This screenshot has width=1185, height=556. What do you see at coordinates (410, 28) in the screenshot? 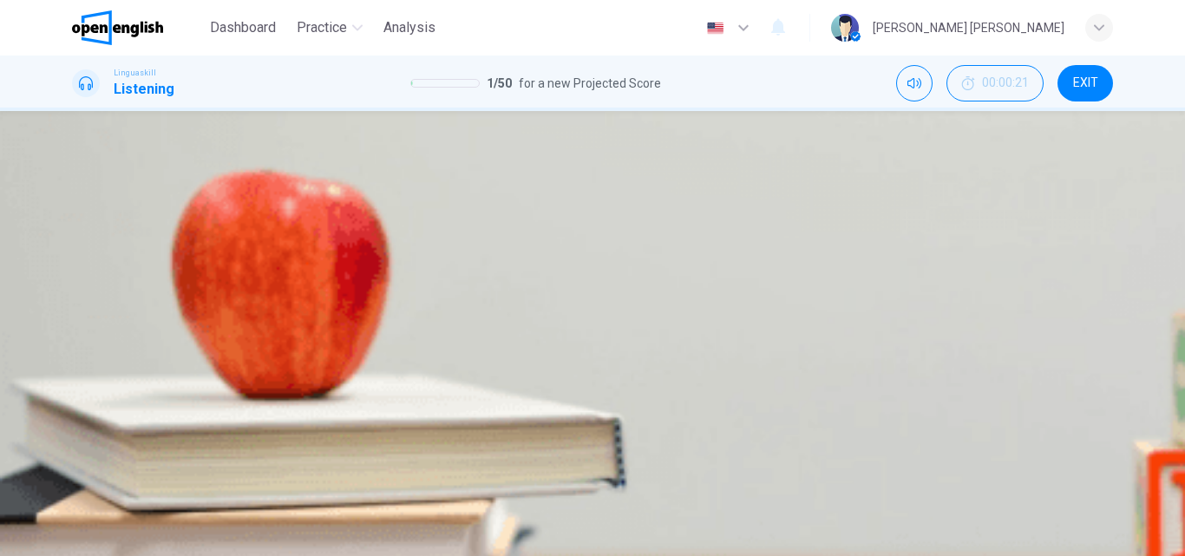
I see `a: Analysis` at bounding box center [410, 28].